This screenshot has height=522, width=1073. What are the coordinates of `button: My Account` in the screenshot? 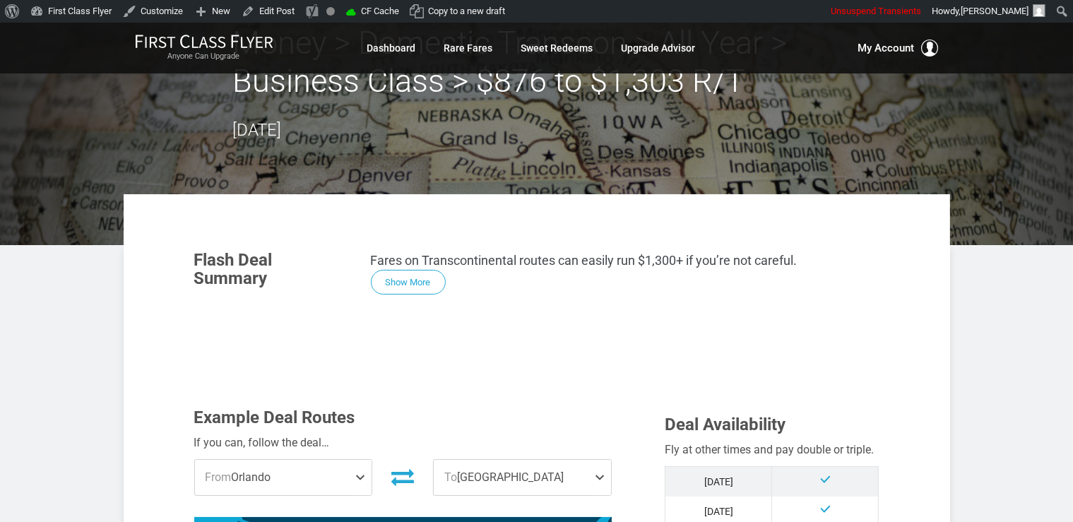 It's located at (899, 48).